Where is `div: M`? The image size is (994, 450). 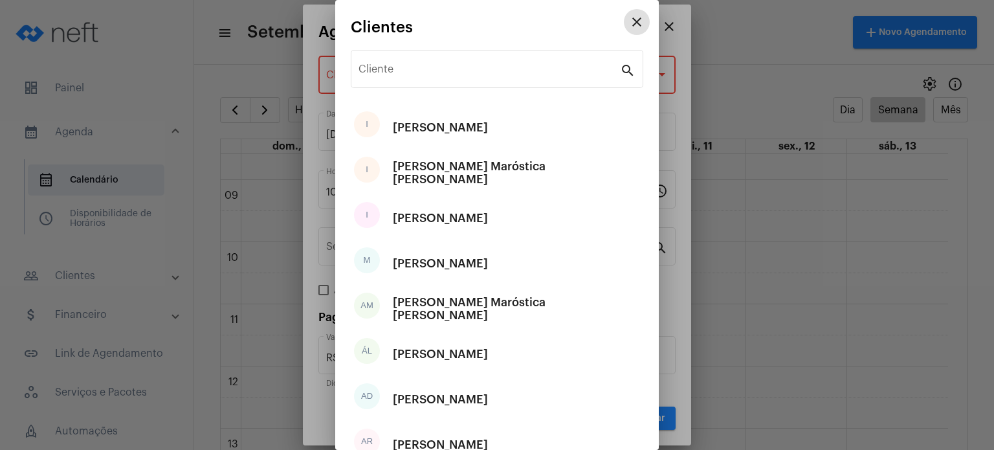
div: M is located at coordinates (367, 260).